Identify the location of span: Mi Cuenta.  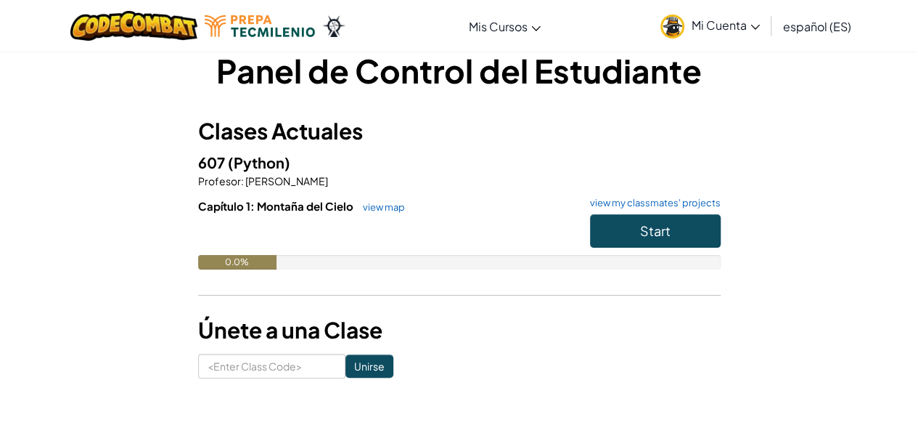
(726, 25).